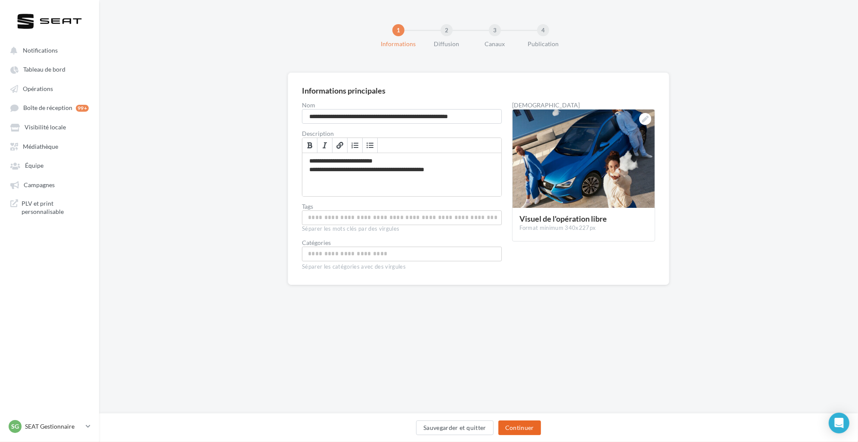 The width and height of the screenshot is (858, 442). I want to click on div: Publication, so click(543, 44).